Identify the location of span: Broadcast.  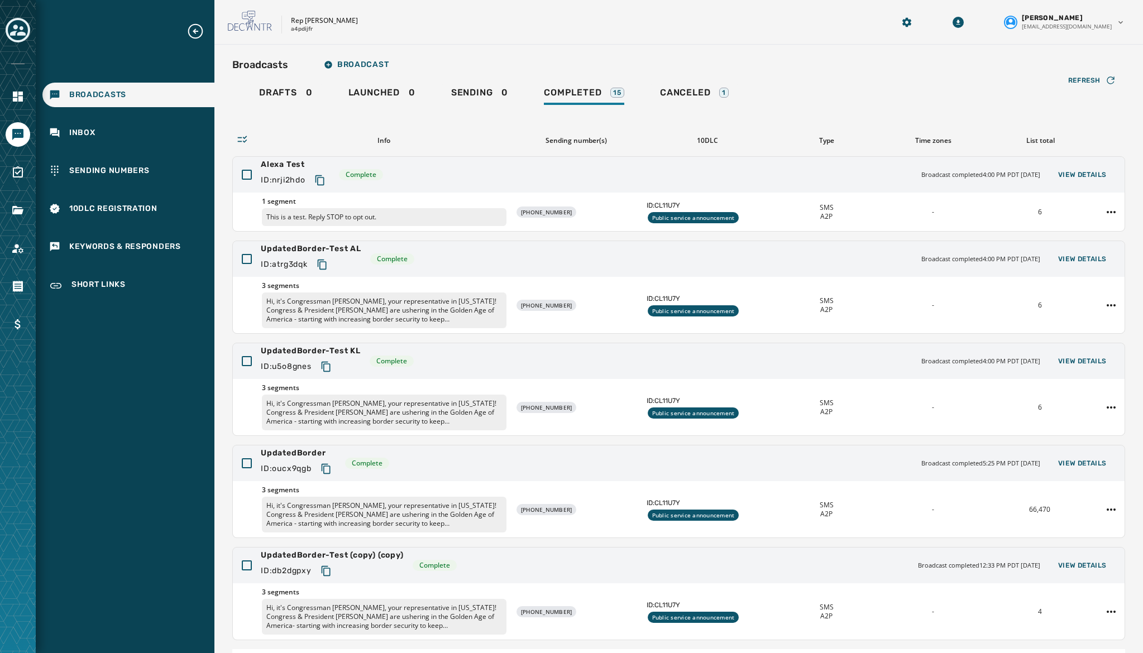
(356, 65).